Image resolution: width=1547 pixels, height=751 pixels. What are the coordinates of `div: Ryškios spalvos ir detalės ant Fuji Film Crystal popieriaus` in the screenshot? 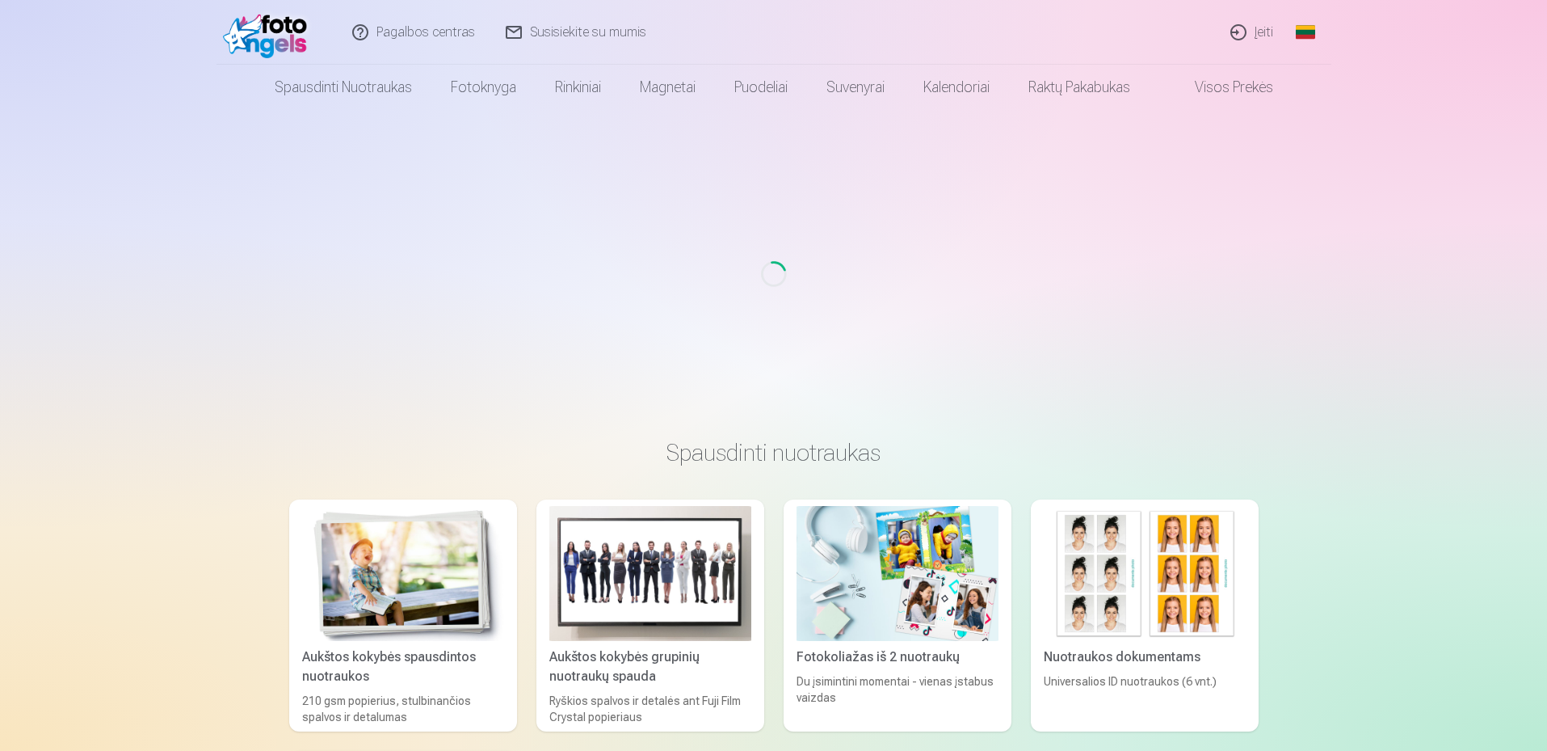 It's located at (651, 709).